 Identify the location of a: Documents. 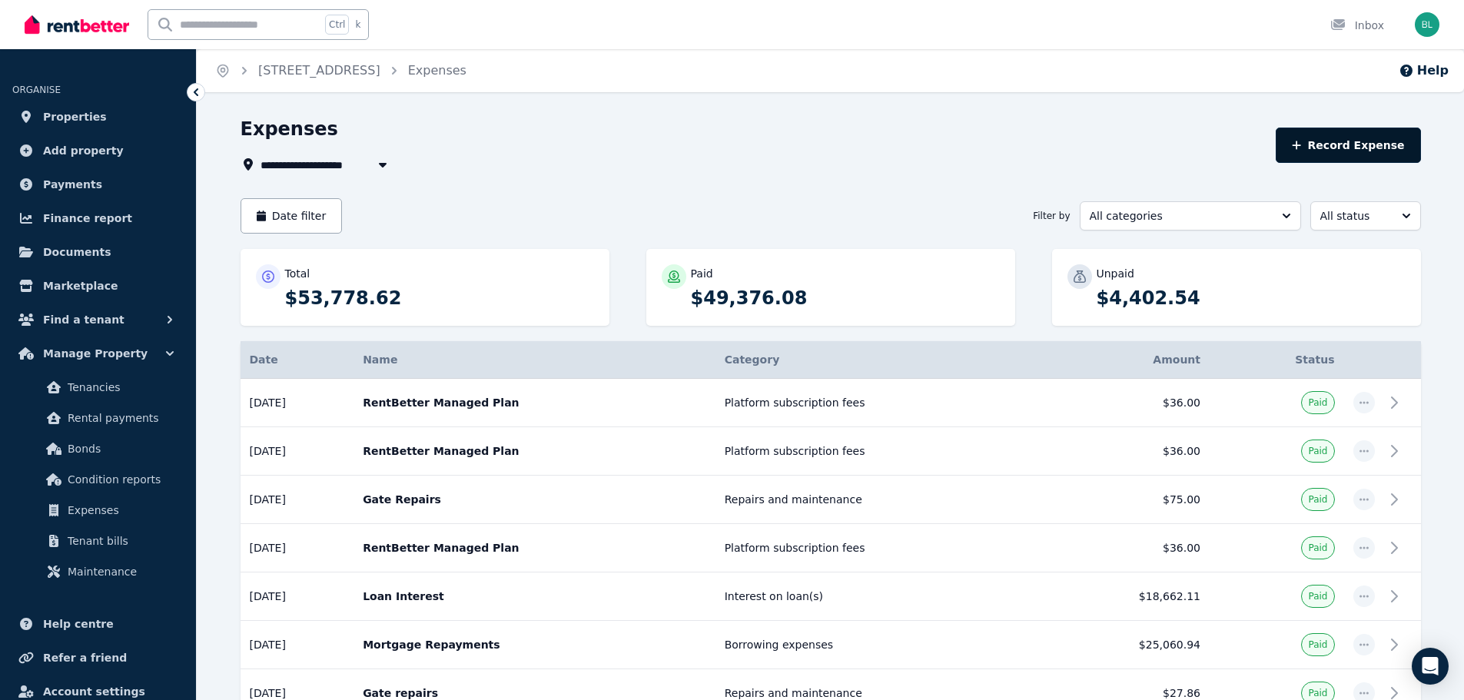
(98, 252).